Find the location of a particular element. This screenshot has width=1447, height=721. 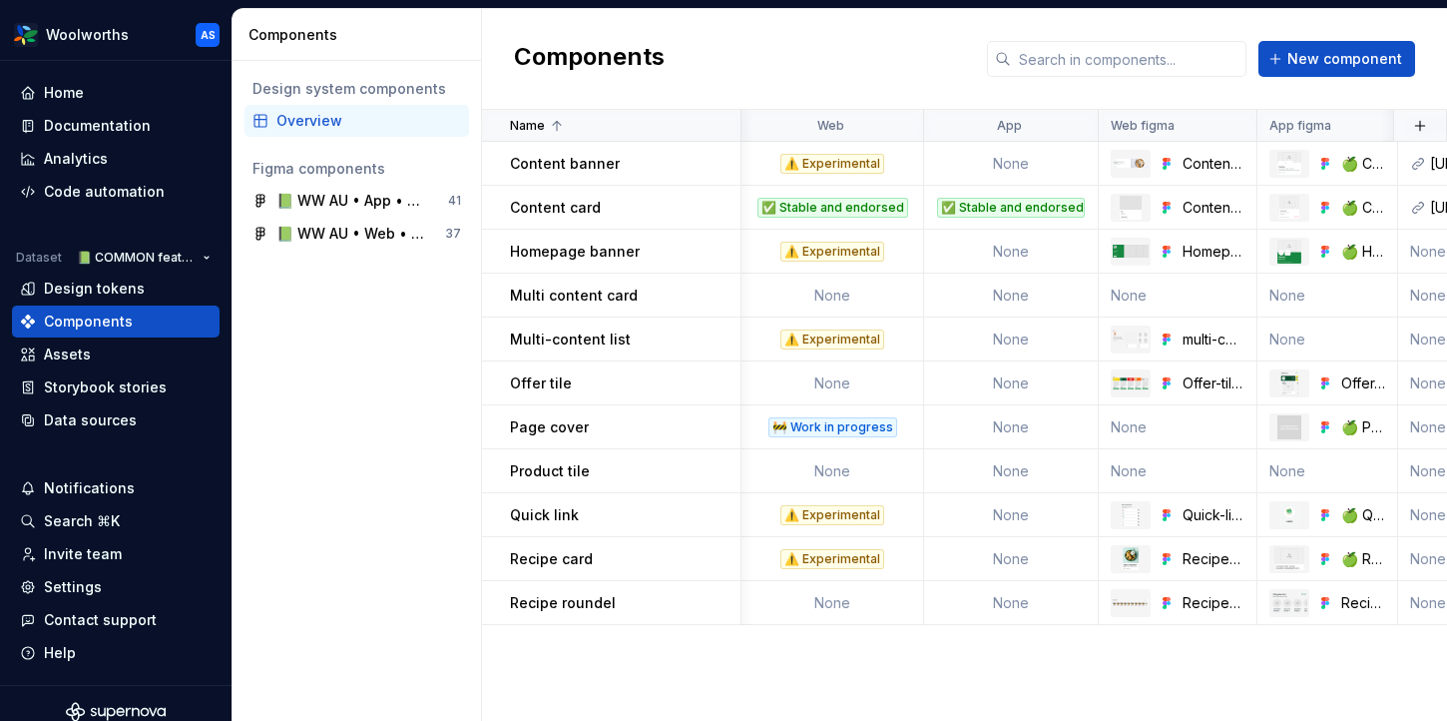

div: 41 is located at coordinates (454, 201).